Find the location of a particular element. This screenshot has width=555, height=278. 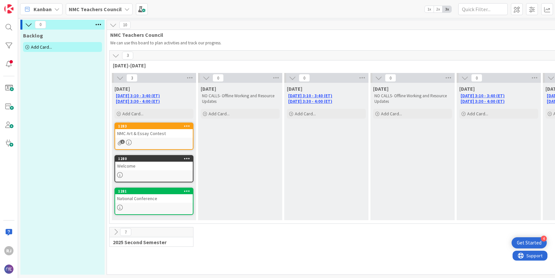

span: January 2026 is located at coordinates (381, 89).